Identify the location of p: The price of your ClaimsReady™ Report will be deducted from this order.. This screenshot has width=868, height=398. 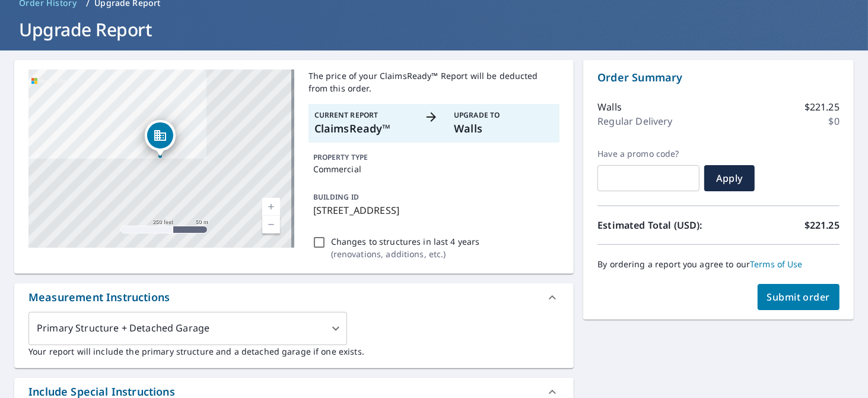
(434, 82).